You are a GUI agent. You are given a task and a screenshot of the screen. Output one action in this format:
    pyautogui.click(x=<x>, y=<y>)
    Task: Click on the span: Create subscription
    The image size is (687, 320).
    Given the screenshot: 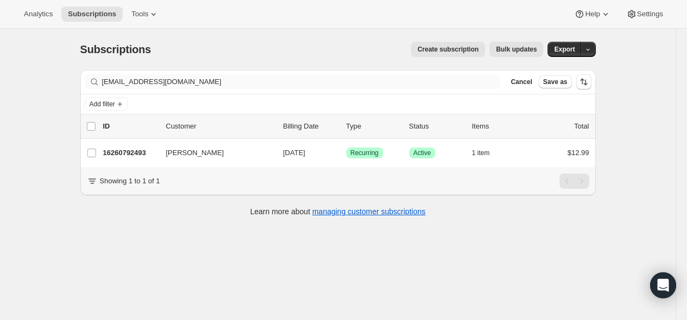 What is the action you would take?
    pyautogui.click(x=448, y=49)
    